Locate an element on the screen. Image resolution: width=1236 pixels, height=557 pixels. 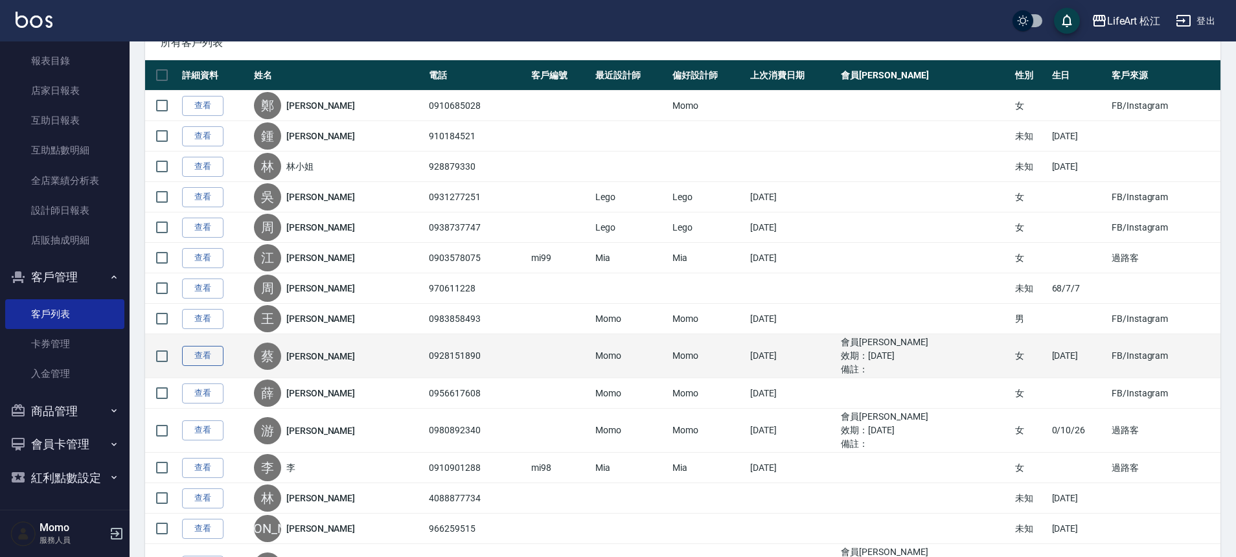
p: 服務人員 is located at coordinates (73, 540).